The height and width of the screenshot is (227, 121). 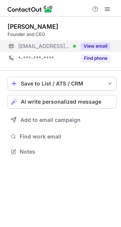 What do you see at coordinates (62, 84) in the screenshot?
I see `button: save-profile-one-click` at bounding box center [62, 84].